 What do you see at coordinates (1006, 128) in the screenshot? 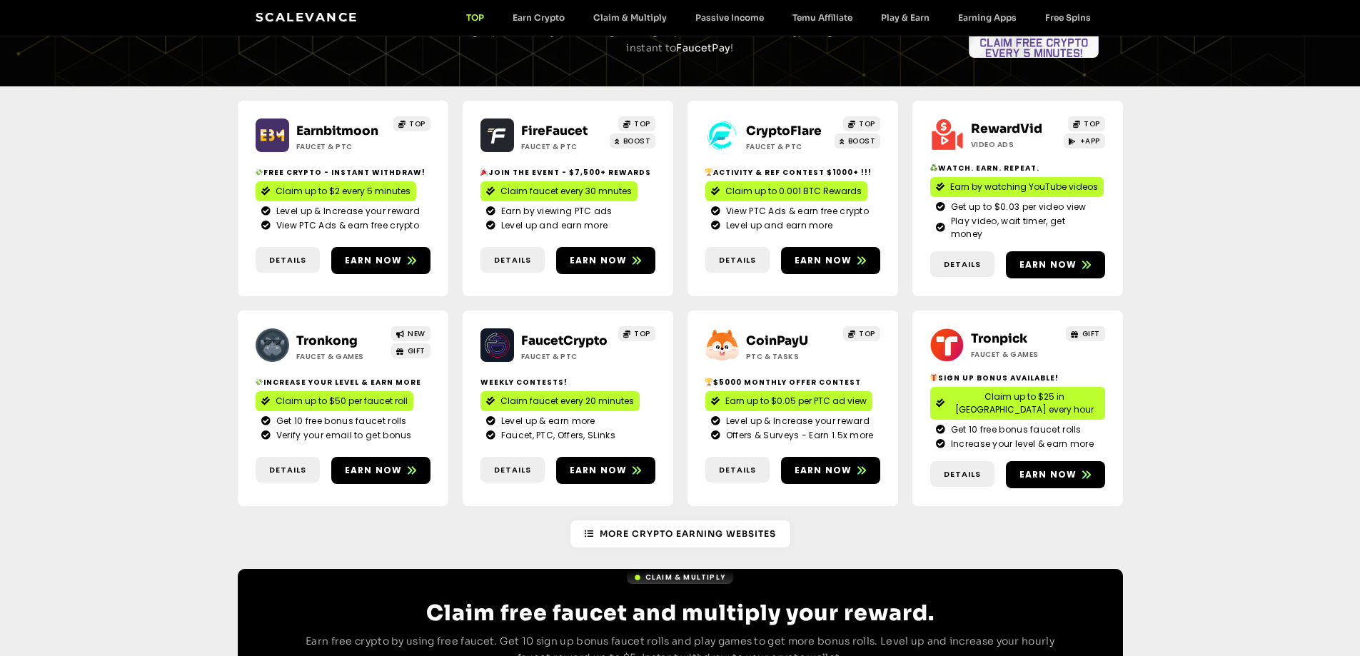
I see `a: RewardVid` at bounding box center [1006, 128].